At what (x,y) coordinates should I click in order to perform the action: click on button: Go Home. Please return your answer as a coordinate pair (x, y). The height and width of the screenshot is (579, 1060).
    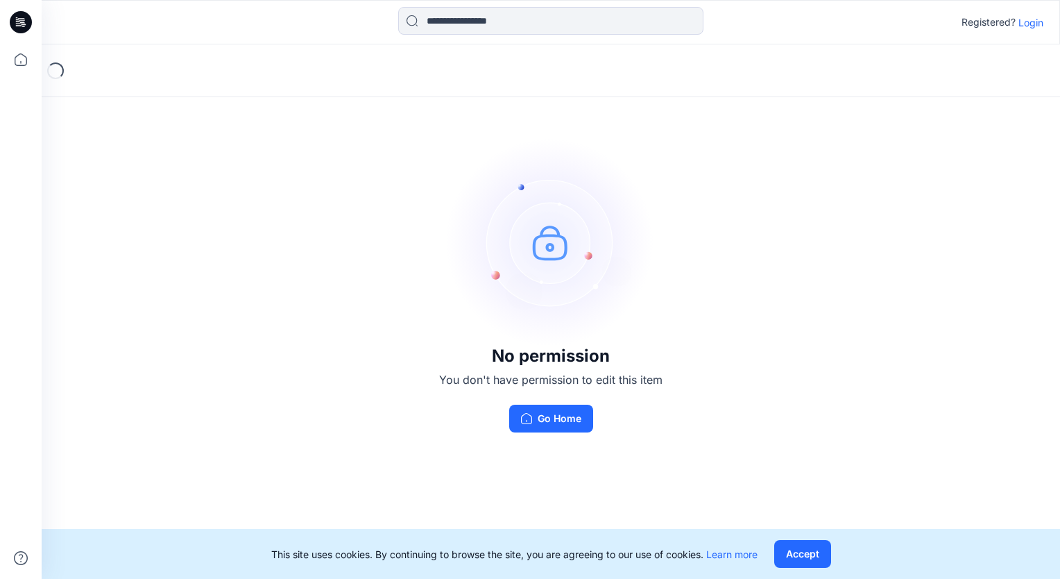
    Looking at the image, I should click on (551, 418).